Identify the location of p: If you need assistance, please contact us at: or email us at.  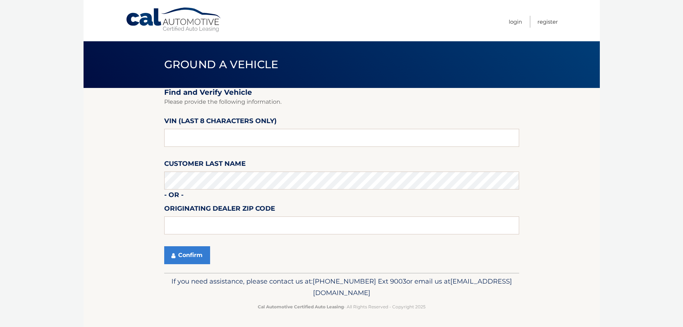
(342, 287).